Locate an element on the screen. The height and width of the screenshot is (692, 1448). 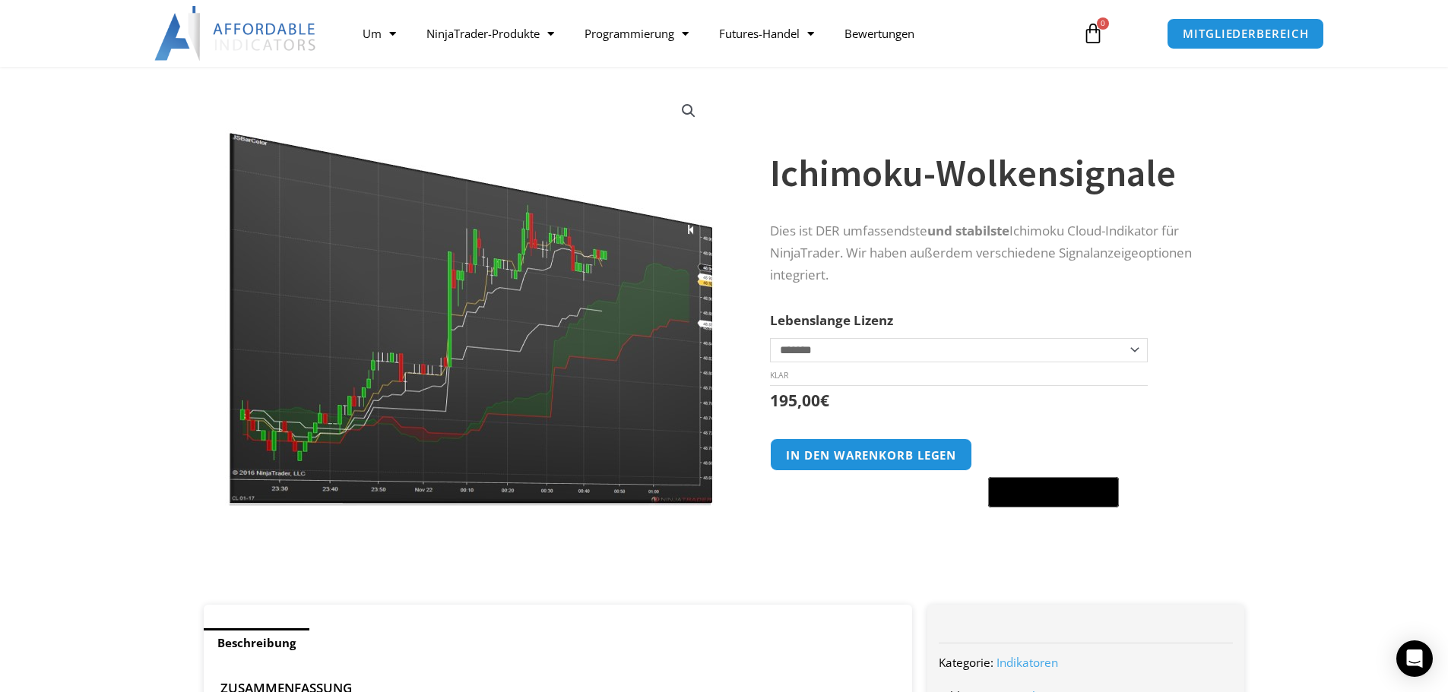
a: Programmierung is located at coordinates (636, 33).